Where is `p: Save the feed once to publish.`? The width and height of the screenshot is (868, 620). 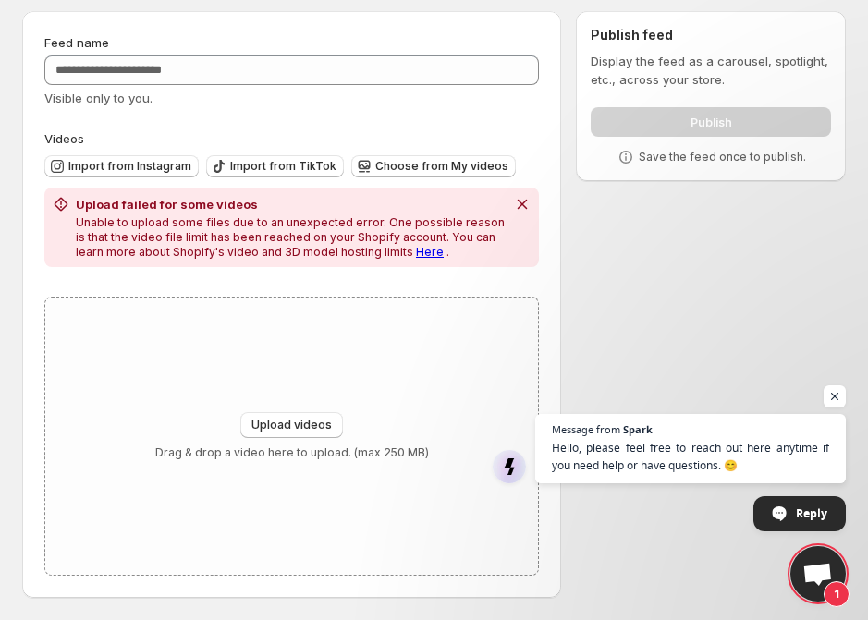
p: Save the feed once to publish. is located at coordinates (722, 157).